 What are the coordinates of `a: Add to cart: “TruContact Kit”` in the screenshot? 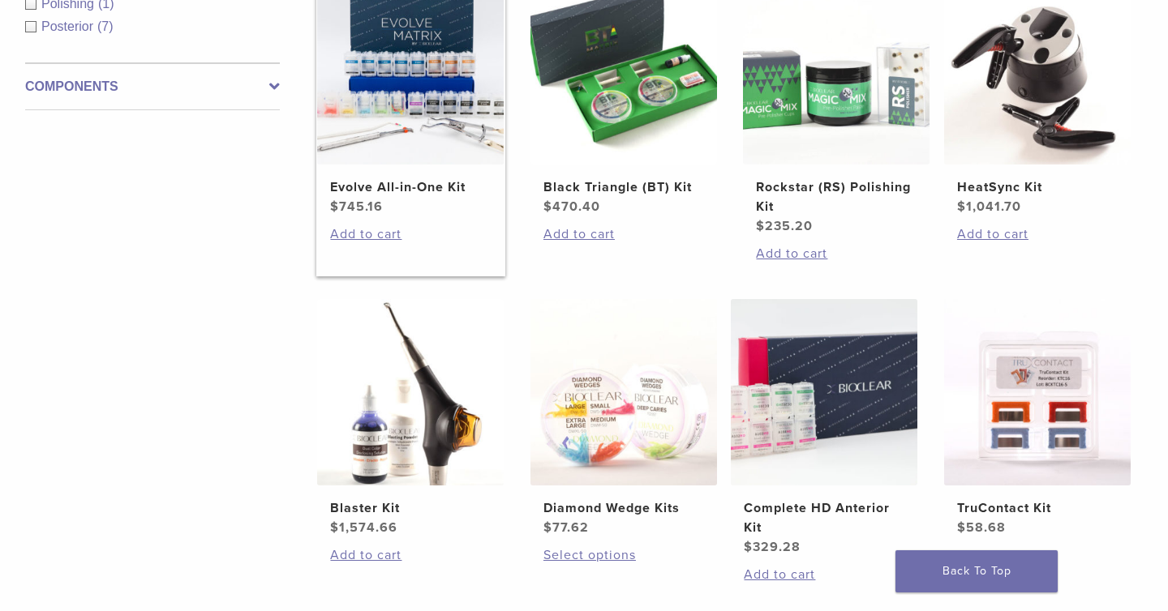 It's located at (1037, 555).